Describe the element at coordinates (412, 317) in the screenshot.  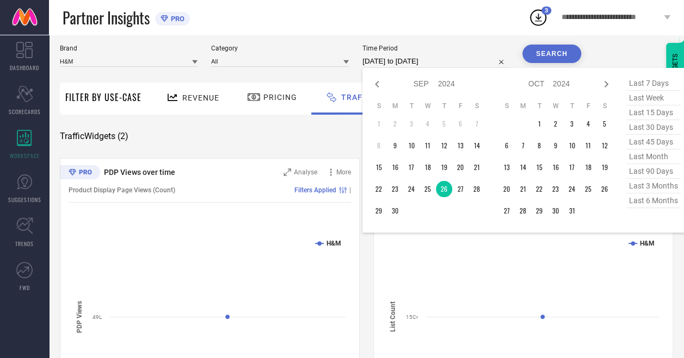
I see `text: 15Cr` at that location.